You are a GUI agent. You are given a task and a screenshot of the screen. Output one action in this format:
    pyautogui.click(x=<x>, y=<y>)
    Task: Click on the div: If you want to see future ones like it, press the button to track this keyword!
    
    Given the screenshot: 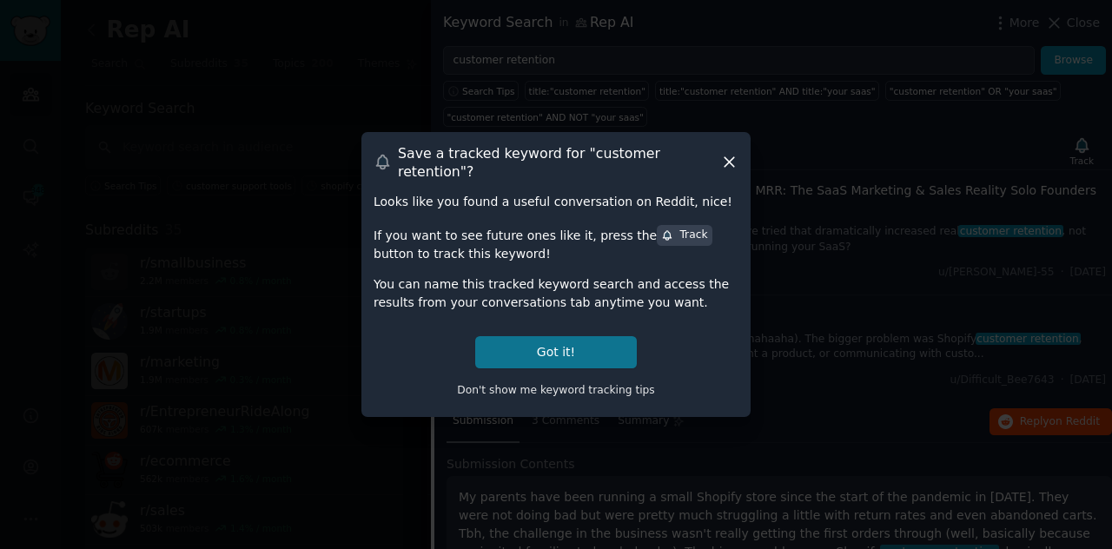 What is the action you would take?
    pyautogui.click(x=556, y=243)
    